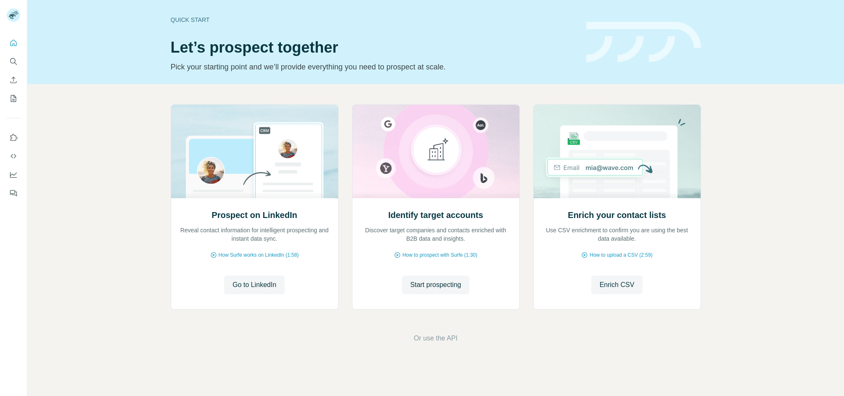 Image resolution: width=844 pixels, height=396 pixels. I want to click on p: Reveal contact information for intelligent prospecting and instant data sync., so click(254, 234).